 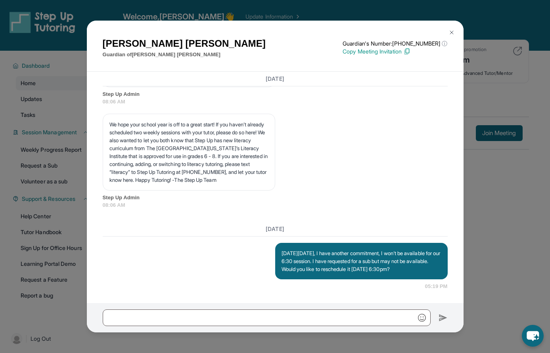 What do you see at coordinates (532, 336) in the screenshot?
I see `button: chat-button` at bounding box center [532, 336].